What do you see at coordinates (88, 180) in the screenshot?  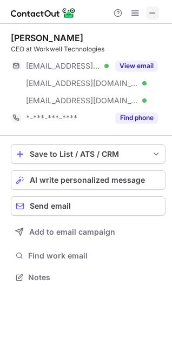 I see `button: AI write personalized message` at bounding box center [88, 180].